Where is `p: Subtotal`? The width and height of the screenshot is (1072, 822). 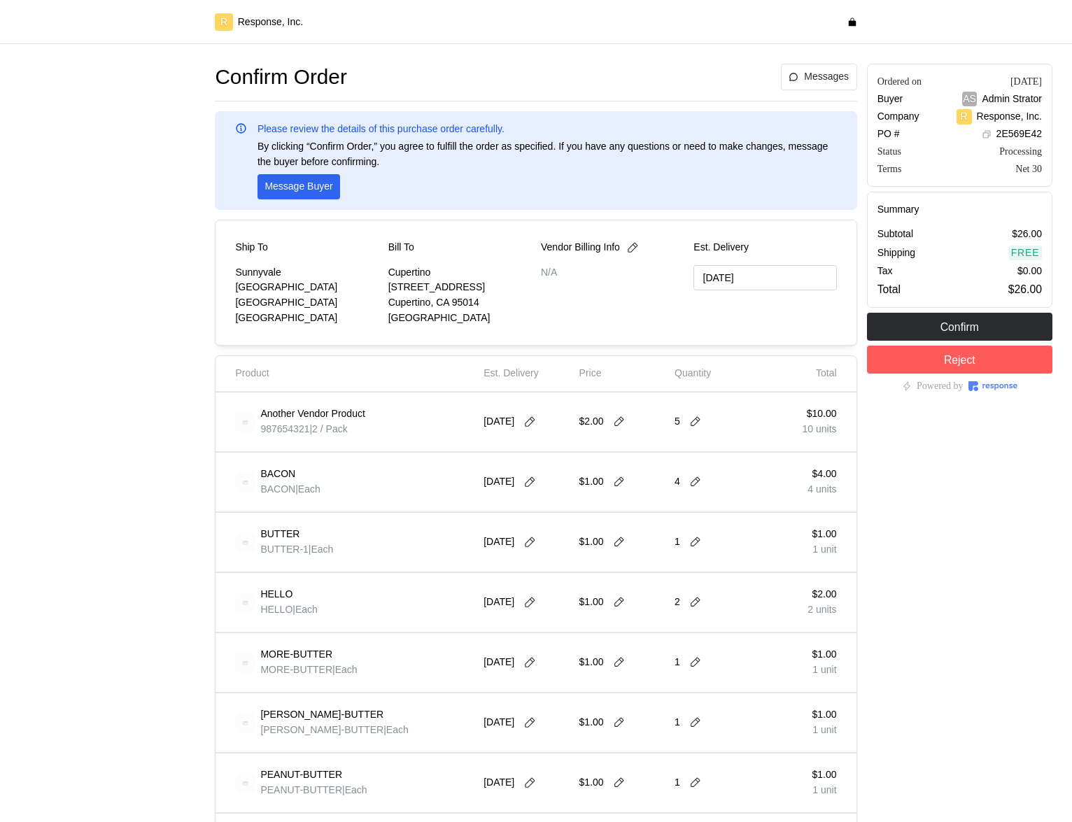
p: Subtotal is located at coordinates (895, 234).